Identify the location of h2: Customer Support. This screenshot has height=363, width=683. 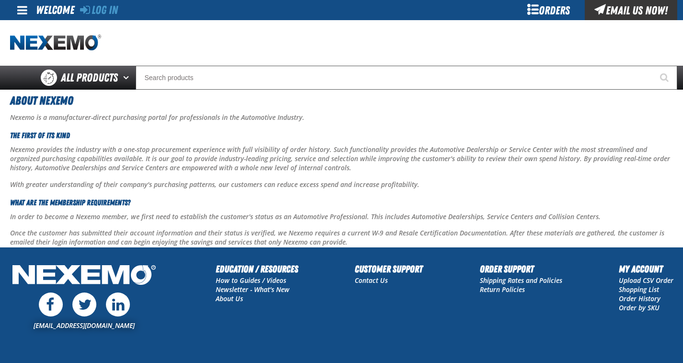
(389, 269).